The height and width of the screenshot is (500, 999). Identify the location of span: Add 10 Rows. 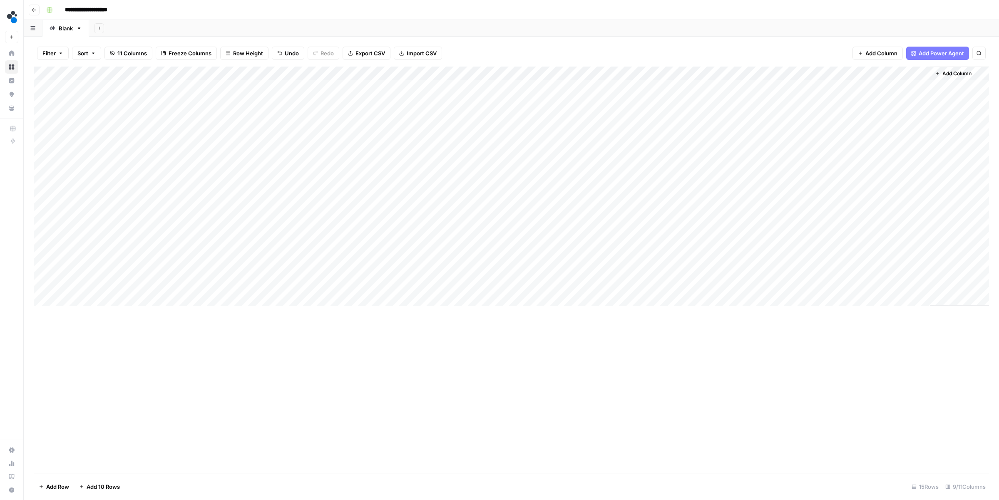
(103, 487).